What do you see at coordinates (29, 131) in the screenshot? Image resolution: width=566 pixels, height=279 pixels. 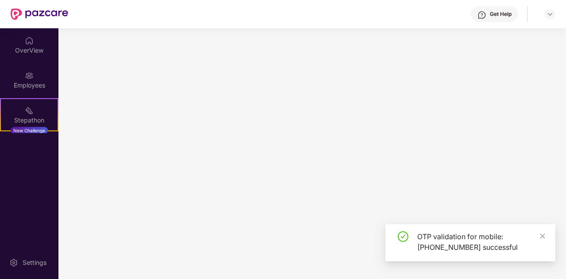 I see `div: New Challenge` at bounding box center [29, 131].